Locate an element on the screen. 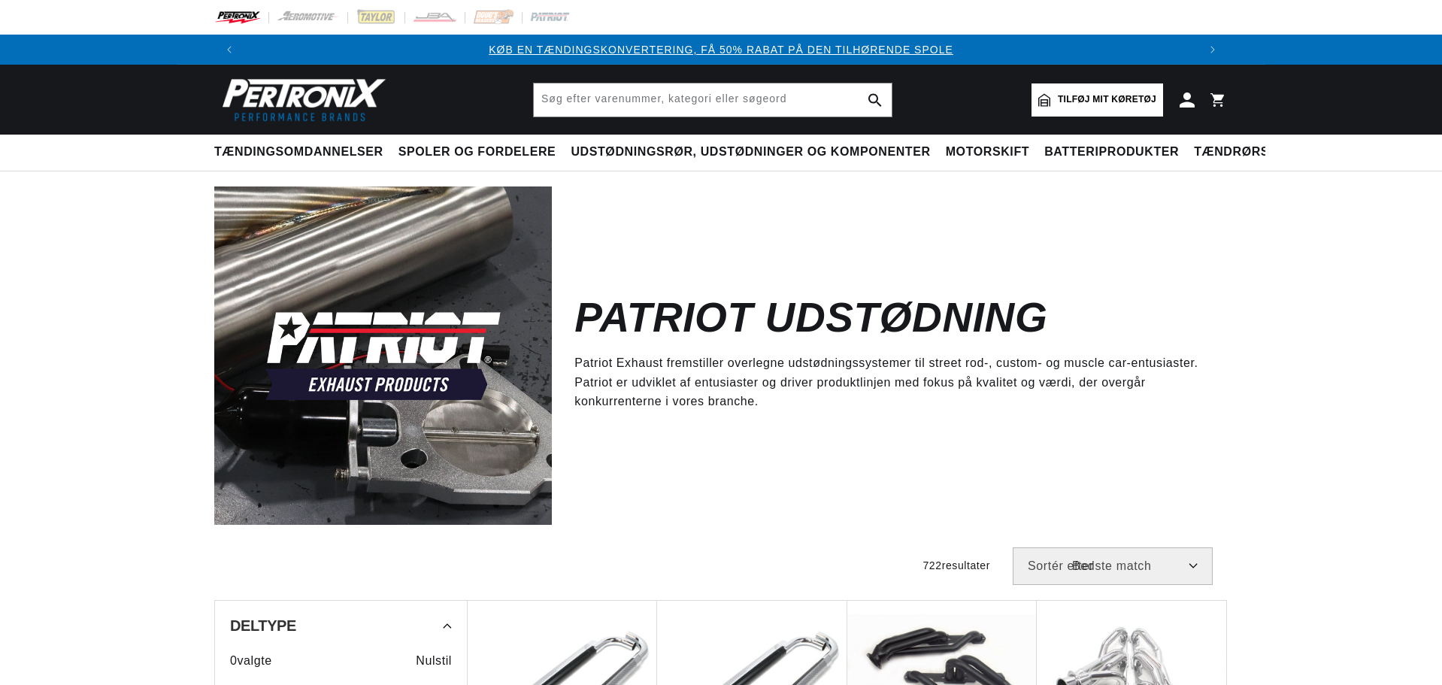 The height and width of the screenshot is (685, 1442). font: KØB EN TÆNDINGSKONVERTERING, FÅ 50% RABAT PÅ DEN TILHØRENDE SPOLE is located at coordinates (721, 50).